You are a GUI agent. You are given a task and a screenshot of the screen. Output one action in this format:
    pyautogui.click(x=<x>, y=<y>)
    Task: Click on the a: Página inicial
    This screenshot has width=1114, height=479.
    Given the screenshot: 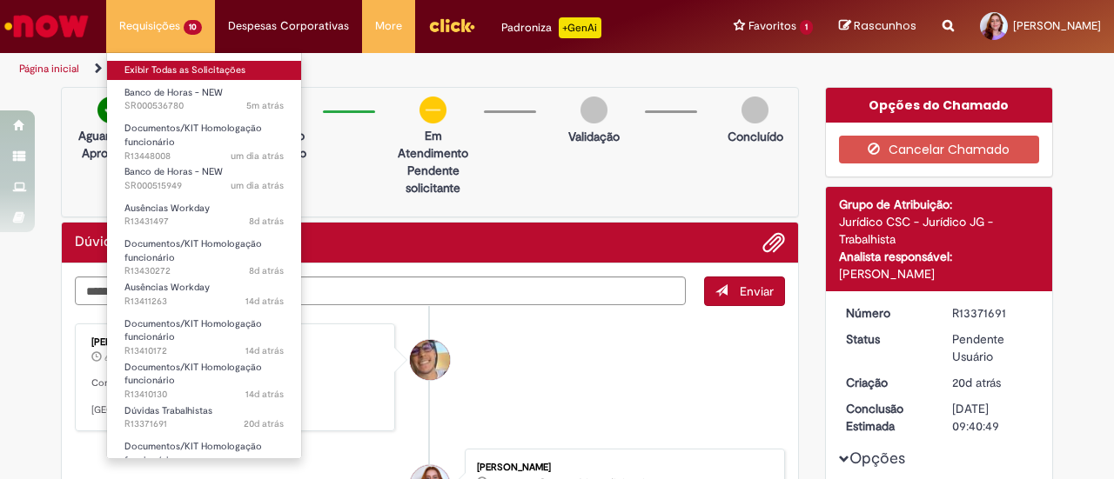 What is the action you would take?
    pyautogui.click(x=49, y=69)
    